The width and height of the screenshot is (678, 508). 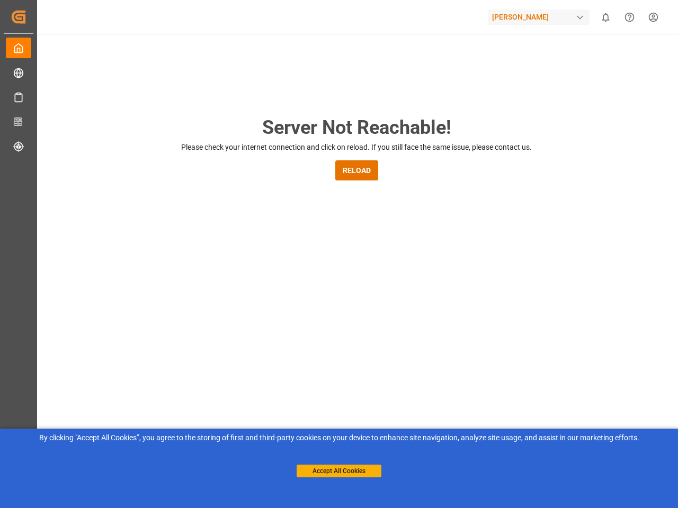 I want to click on button: Accept All Cookies, so click(x=339, y=471).